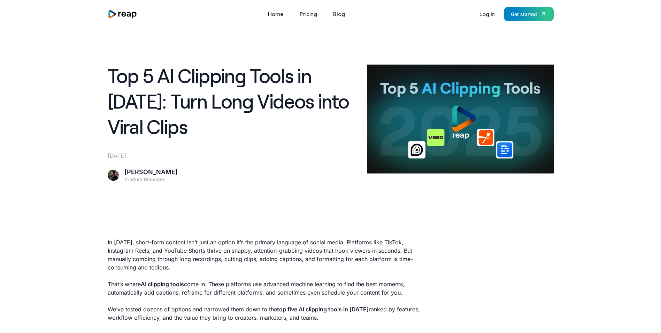 Image resolution: width=661 pixels, height=333 pixels. I want to click on a: Log in, so click(487, 14).